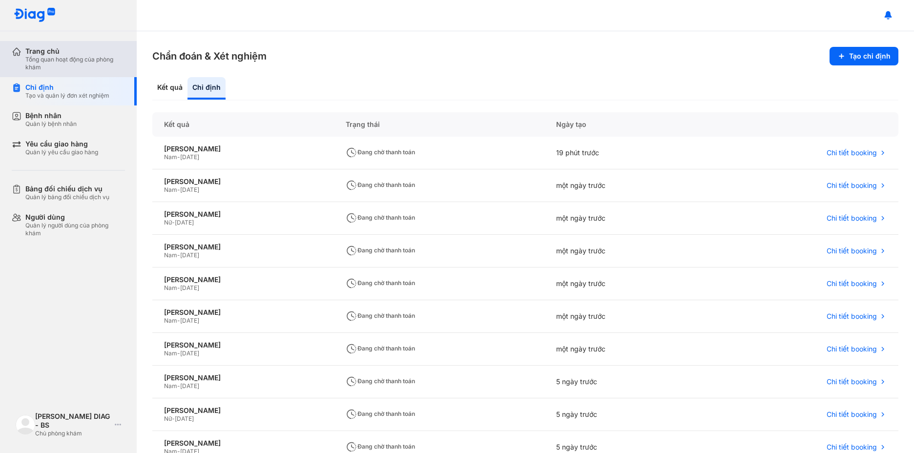  I want to click on div: Tạo và quản lý đơn xét nghiệm, so click(67, 96).